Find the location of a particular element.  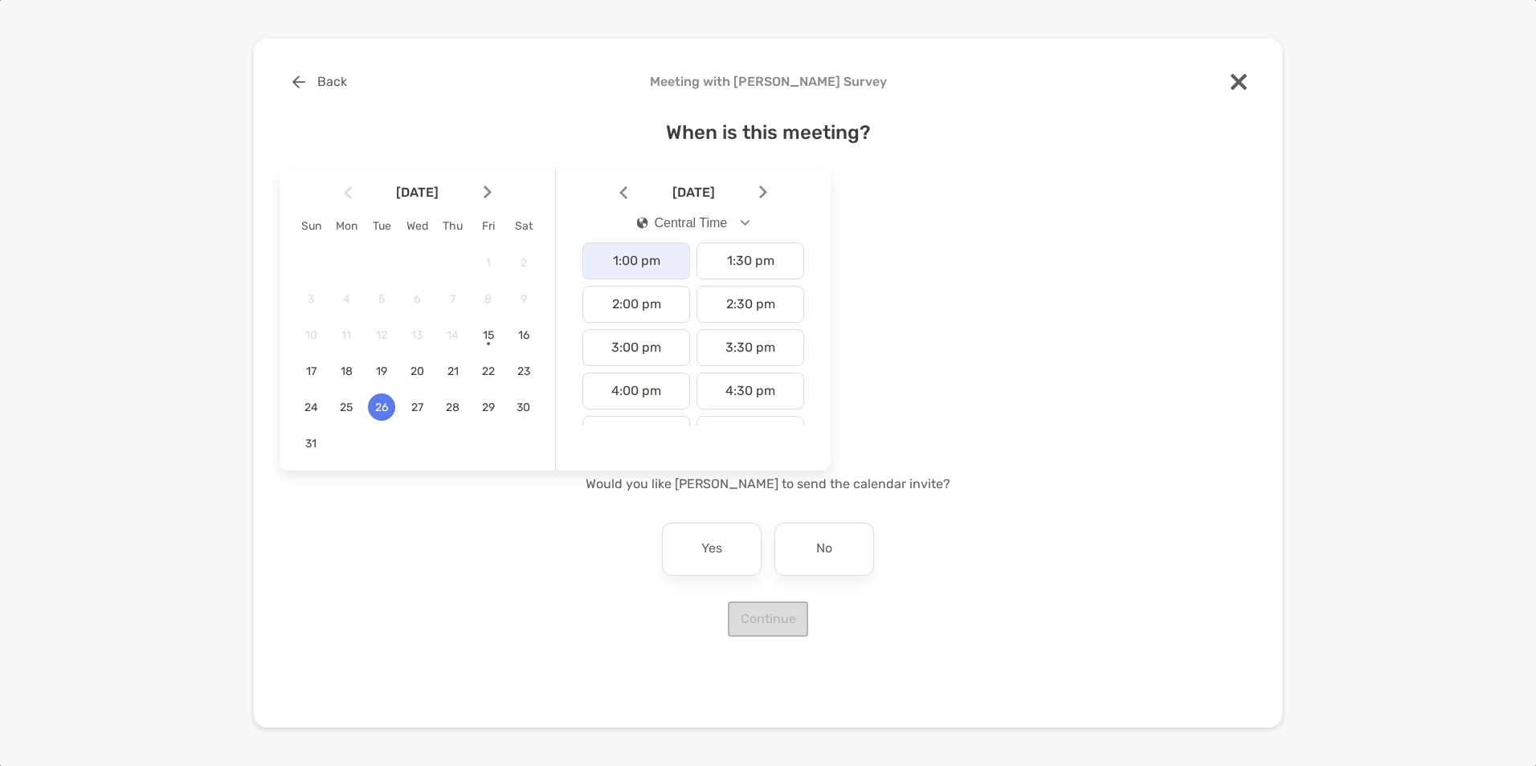

span: 5 is located at coordinates (382, 299).